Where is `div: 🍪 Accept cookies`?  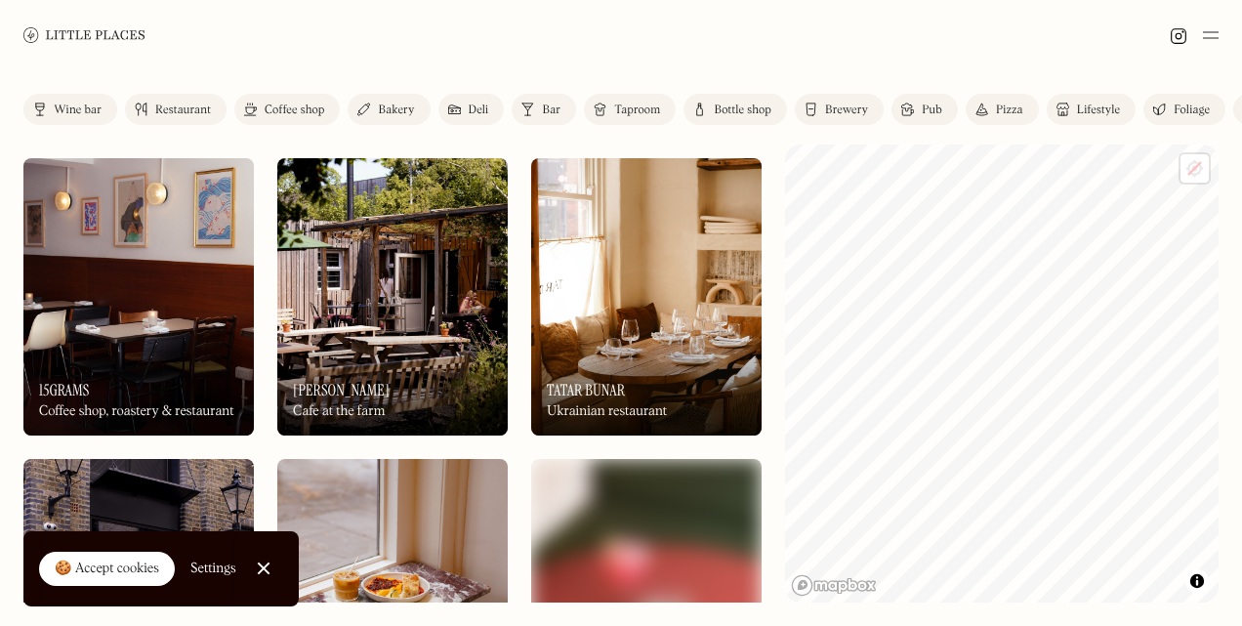 div: 🍪 Accept cookies is located at coordinates (106, 569).